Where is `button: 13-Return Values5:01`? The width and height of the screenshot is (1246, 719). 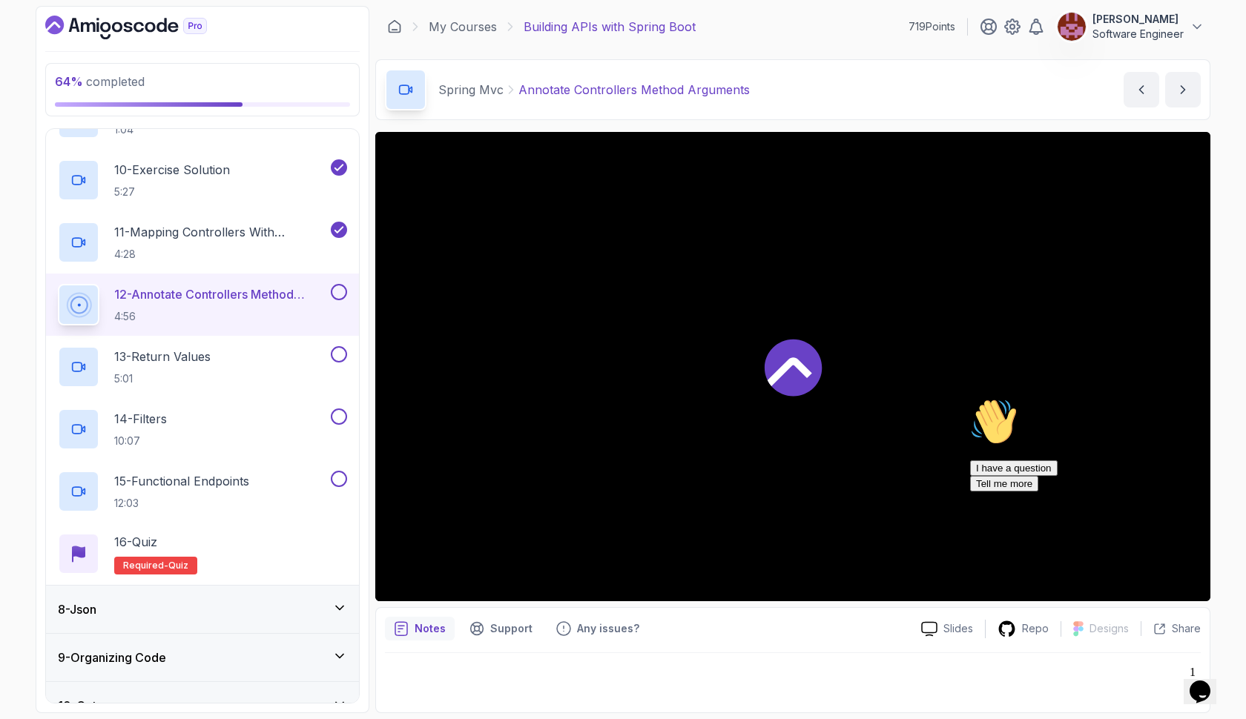
button: 13-Return Values5:01 is located at coordinates (202, 367).